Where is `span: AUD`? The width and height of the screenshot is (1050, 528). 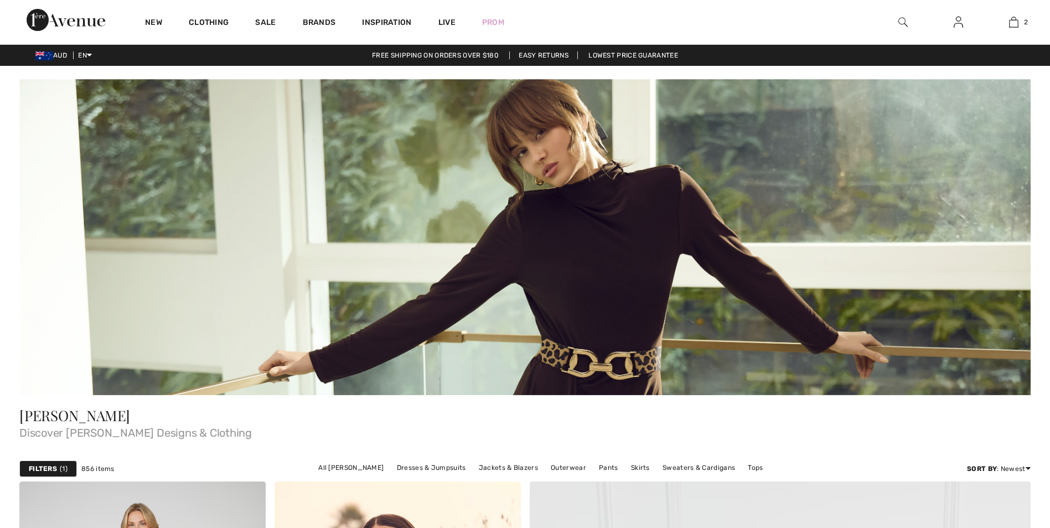 span: AUD is located at coordinates (53, 55).